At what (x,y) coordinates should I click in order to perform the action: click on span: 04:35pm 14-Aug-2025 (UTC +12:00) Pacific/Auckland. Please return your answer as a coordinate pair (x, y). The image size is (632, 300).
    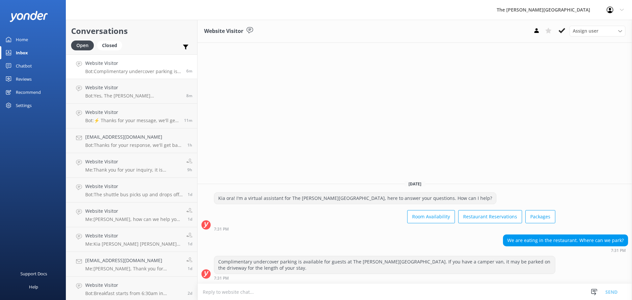
    Looking at the image, I should click on (190, 293).